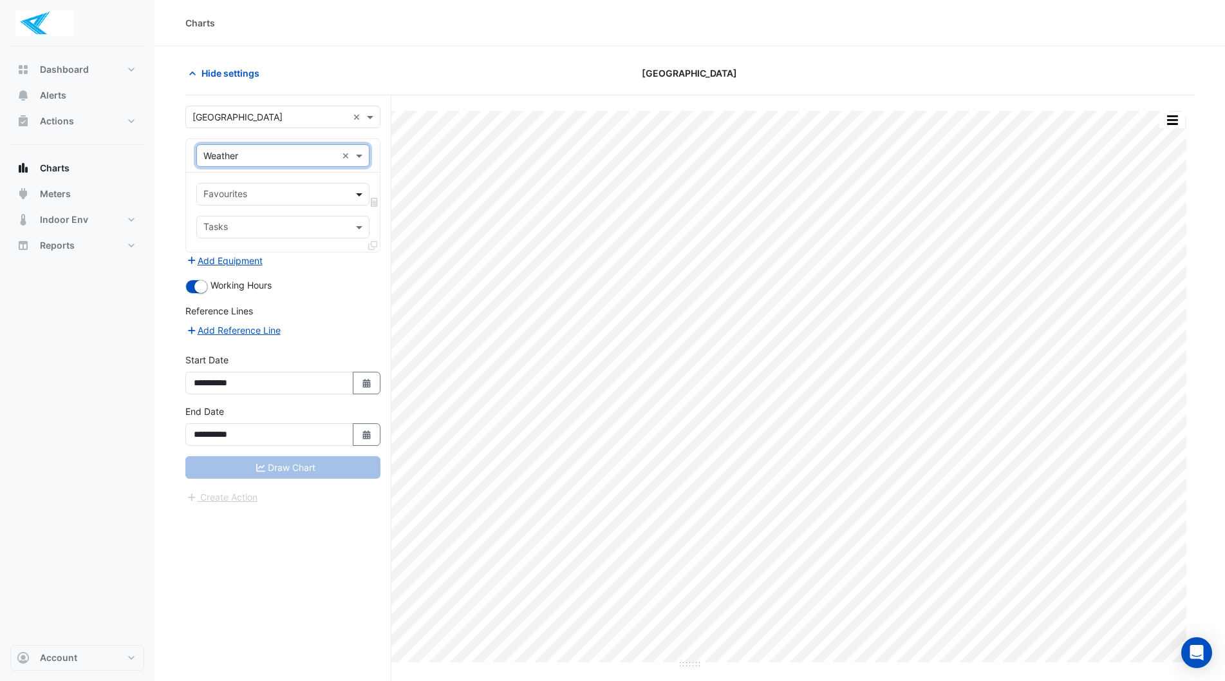 This screenshot has height=681, width=1225. I want to click on span: Alerts, so click(53, 95).